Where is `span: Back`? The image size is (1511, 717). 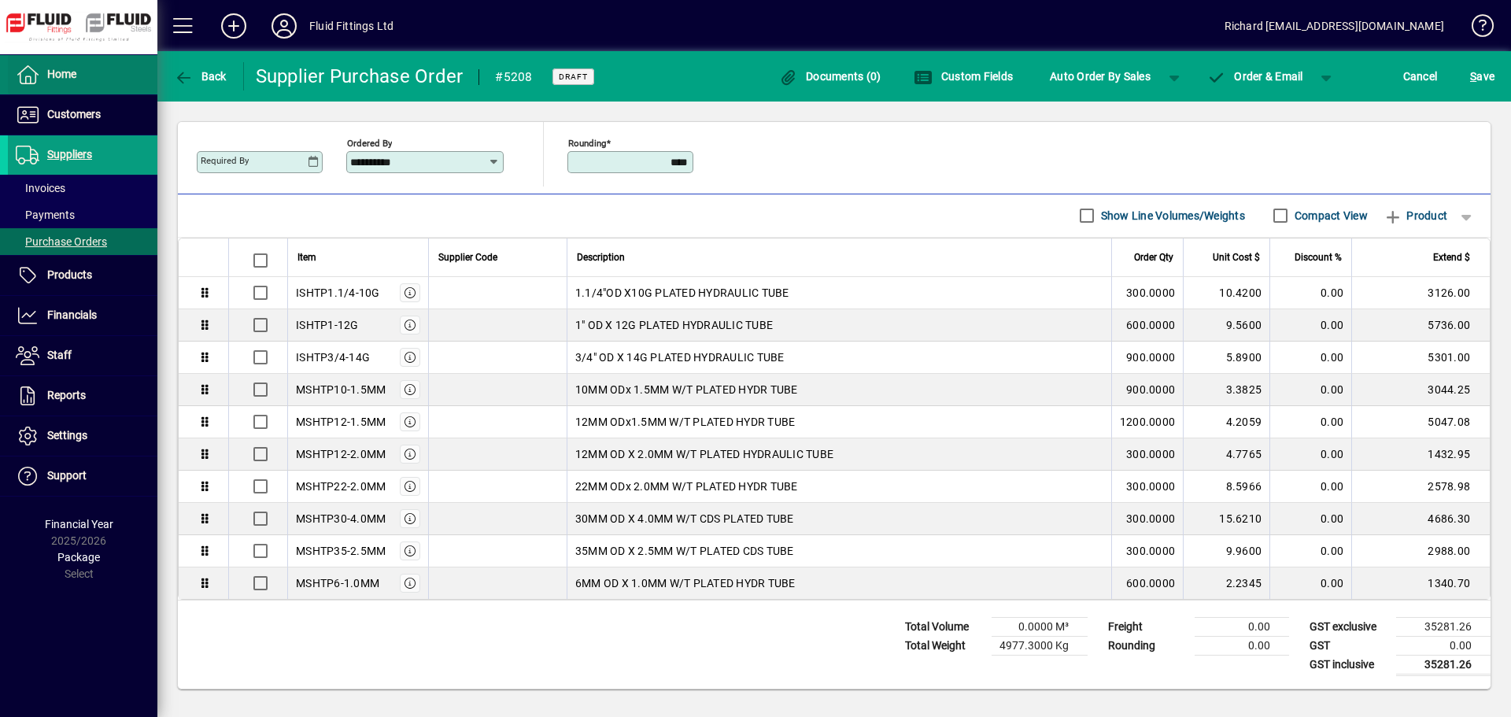 span: Back is located at coordinates (200, 76).